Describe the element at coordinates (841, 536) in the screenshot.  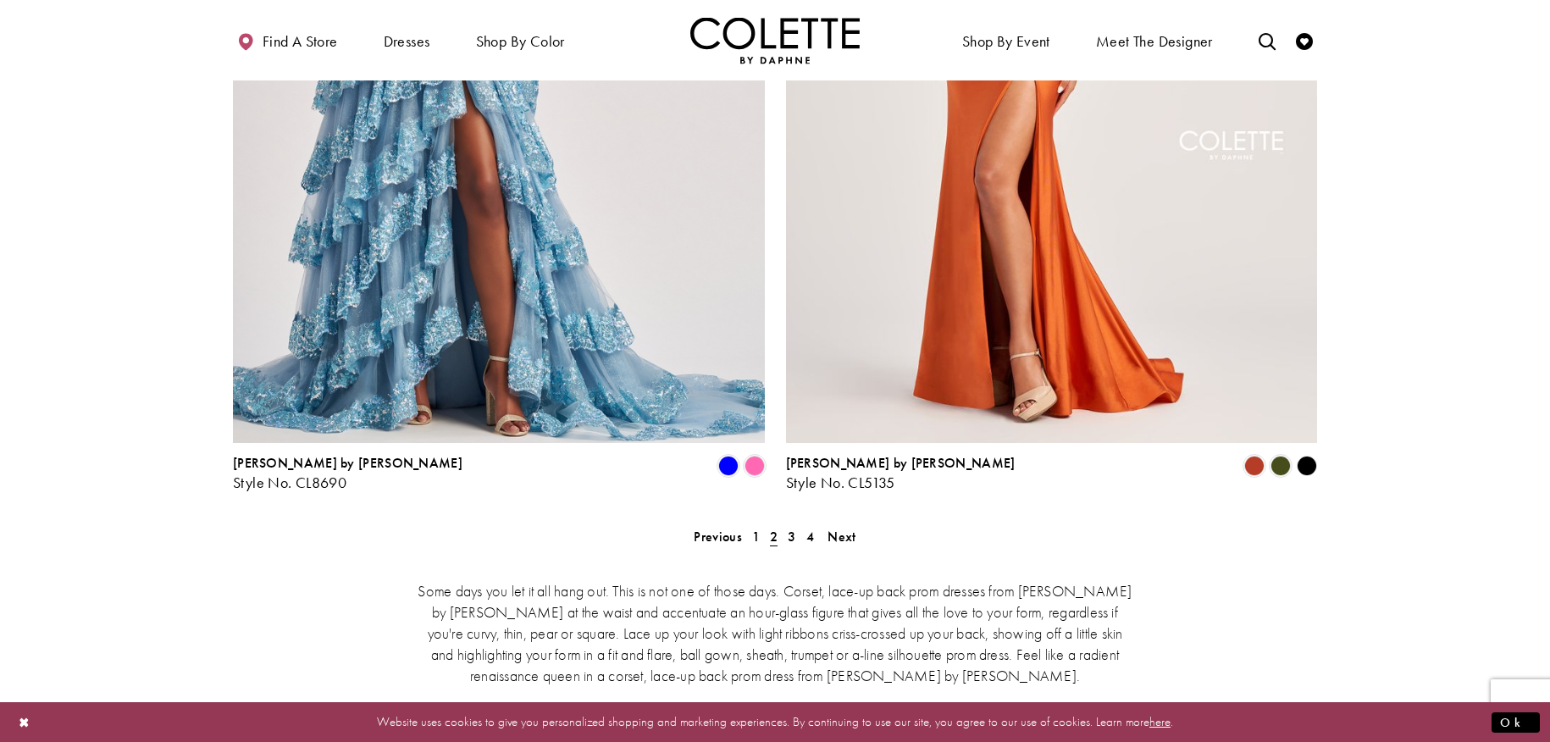
I see `span: Next` at that location.